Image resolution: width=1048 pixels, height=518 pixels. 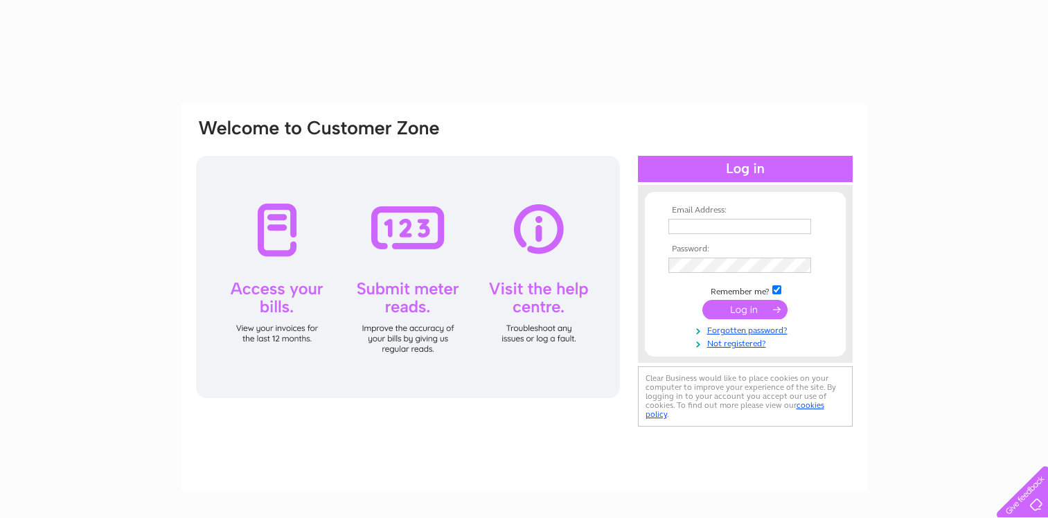 What do you see at coordinates (735, 409) in the screenshot?
I see `a: cookies policy` at bounding box center [735, 409].